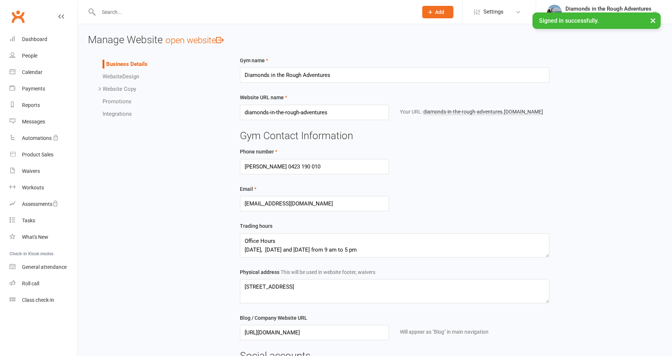 Image resolution: width=672 pixels, height=356 pixels. What do you see at coordinates (38, 300) in the screenshot?
I see `div: Class check-in` at bounding box center [38, 300].